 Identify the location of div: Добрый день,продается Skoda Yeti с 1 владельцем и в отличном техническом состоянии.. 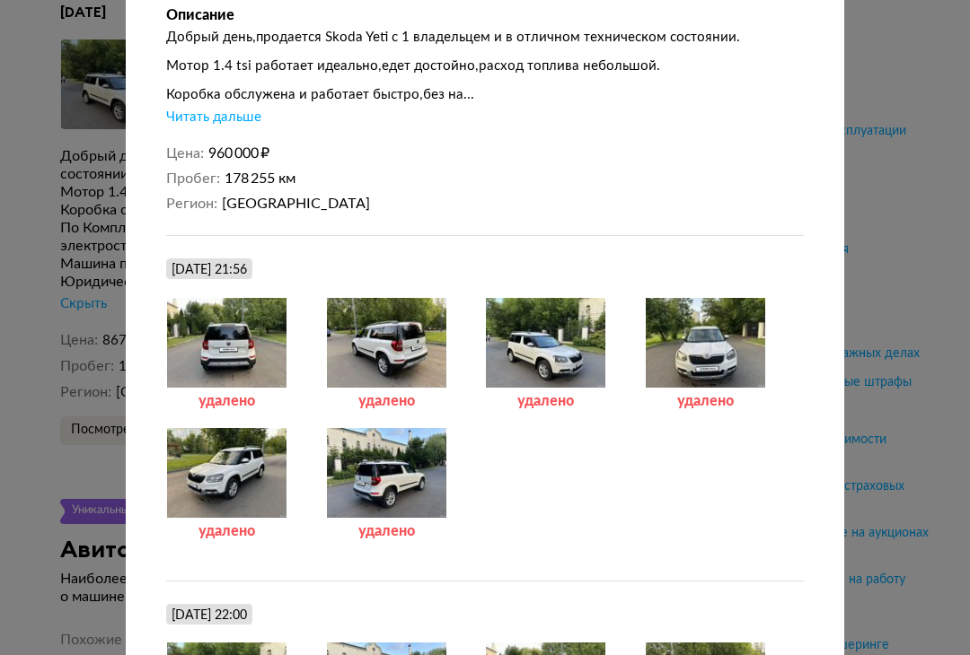
(485, 38).